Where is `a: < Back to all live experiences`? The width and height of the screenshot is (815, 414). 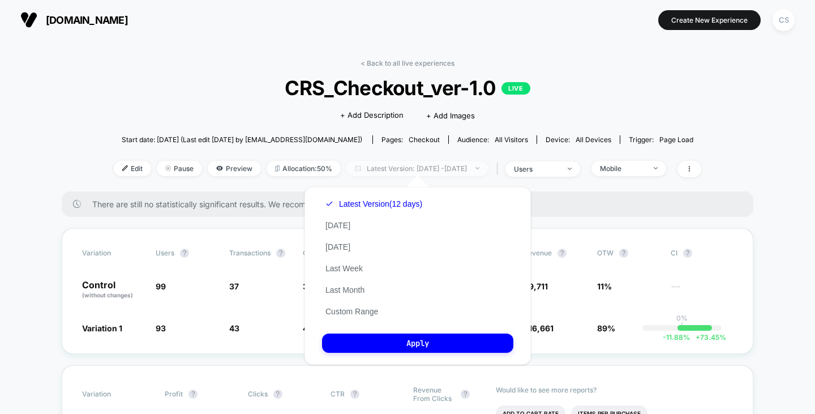
a: < Back to all live experiences is located at coordinates (408, 63).